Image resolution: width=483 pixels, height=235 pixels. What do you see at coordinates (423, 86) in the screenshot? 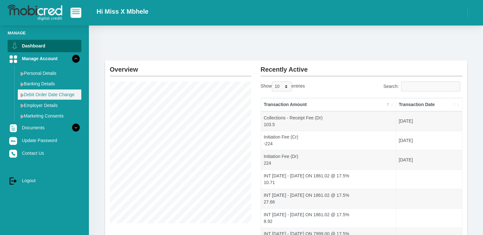
I see `label: Search:` at bounding box center [423, 86].